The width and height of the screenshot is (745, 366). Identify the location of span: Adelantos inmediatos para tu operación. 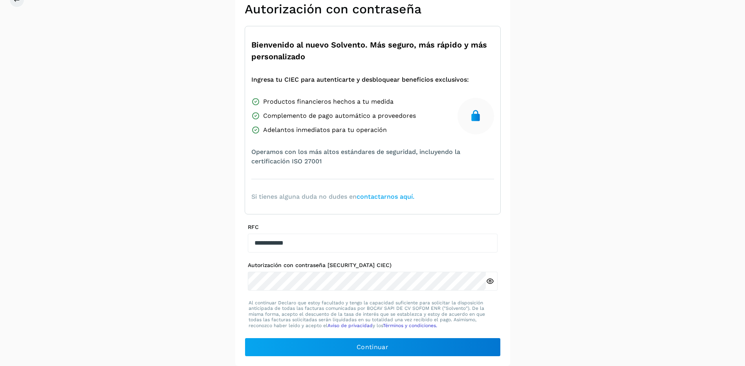
(325, 130).